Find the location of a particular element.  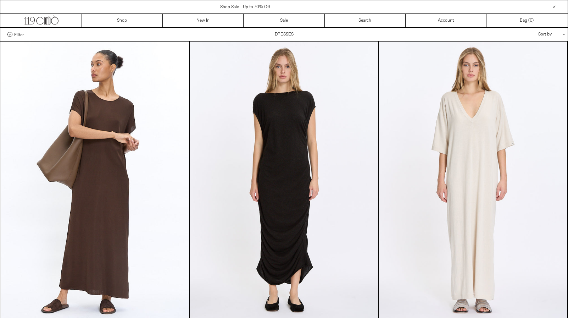

a: New In is located at coordinates (203, 21).